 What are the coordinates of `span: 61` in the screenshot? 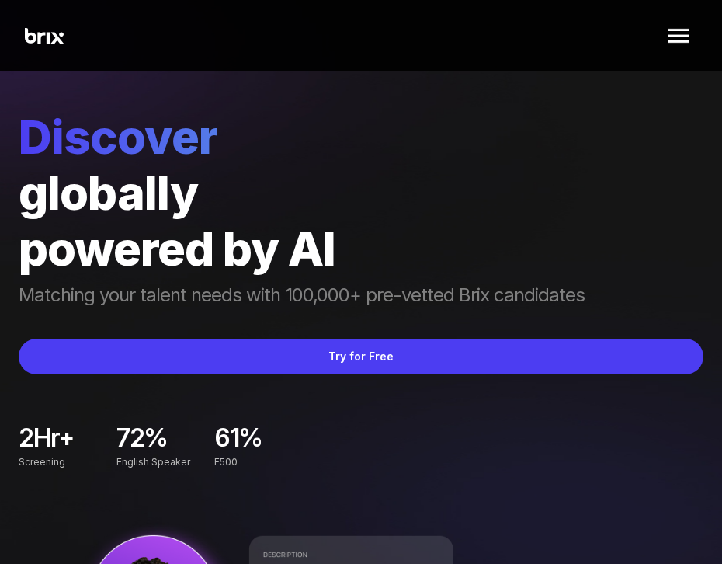 It's located at (226, 437).